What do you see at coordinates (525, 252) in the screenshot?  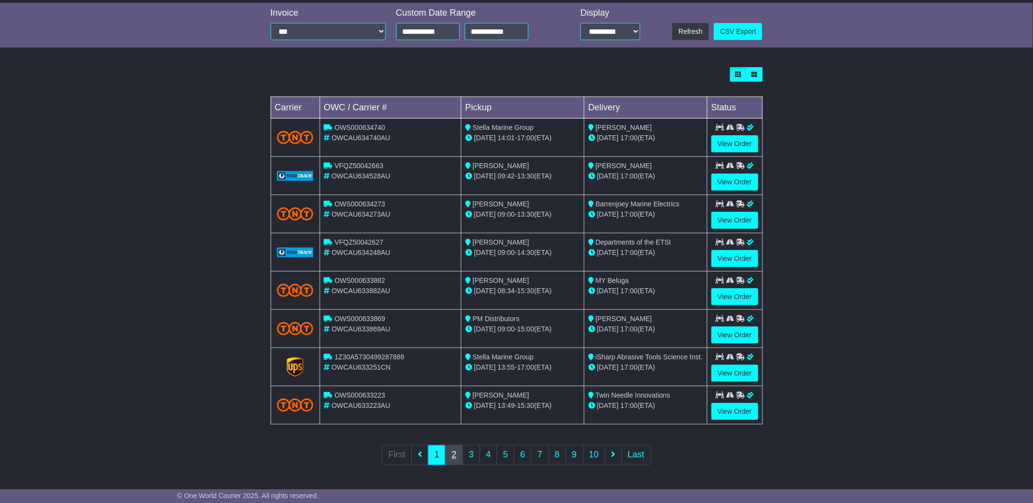 I see `span: 14:30` at bounding box center [525, 252].